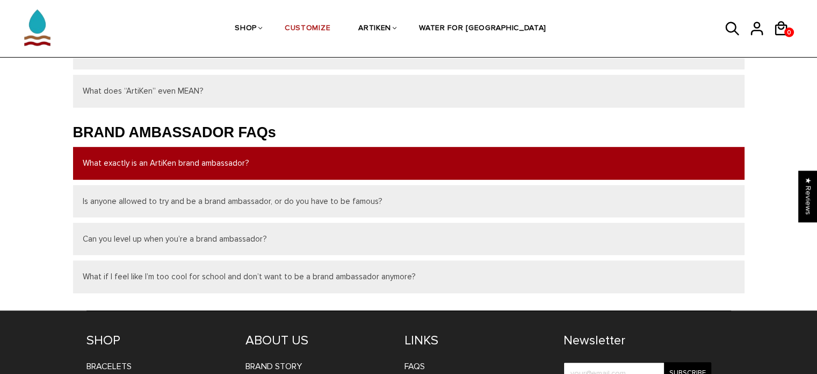  I want to click on h4: LINKS, so click(476, 340).